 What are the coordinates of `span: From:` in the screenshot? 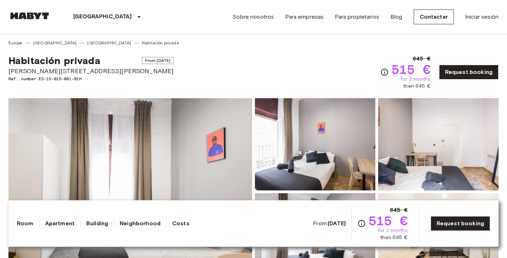 It's located at (329, 224).